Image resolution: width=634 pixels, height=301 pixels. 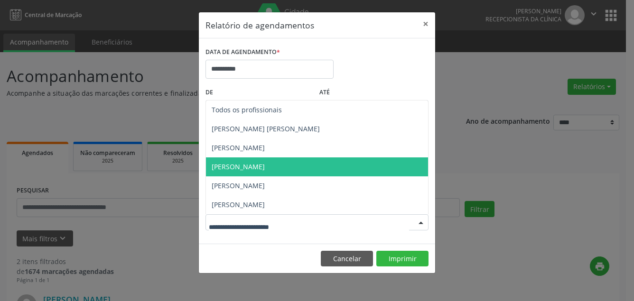 I want to click on button: Imprimir, so click(x=403, y=259).